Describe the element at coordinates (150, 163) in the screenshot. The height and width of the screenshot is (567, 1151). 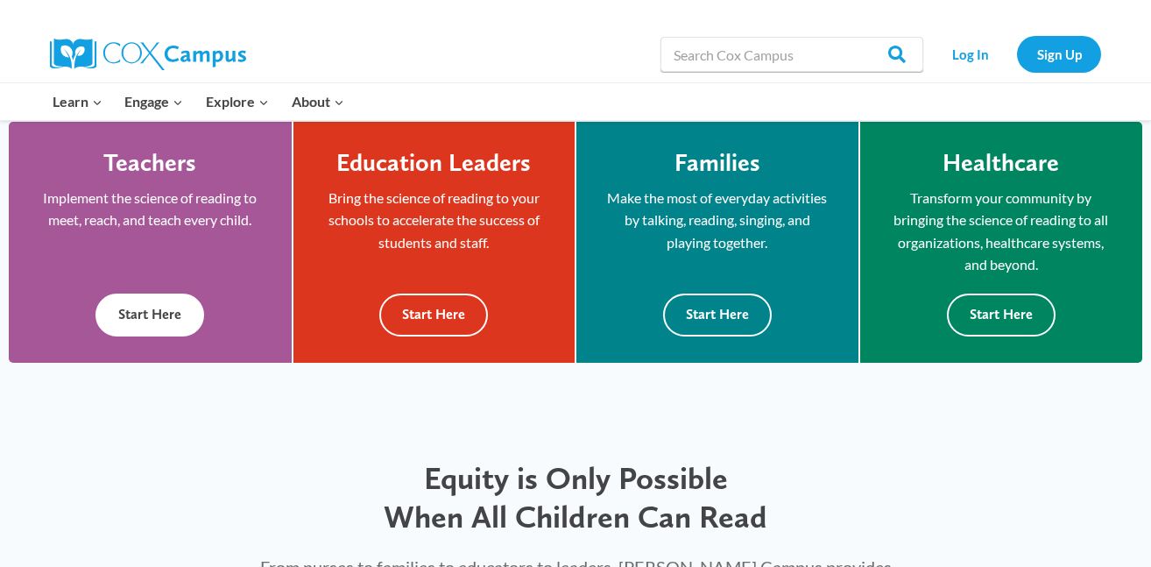
I see `h4: Teachers` at that location.